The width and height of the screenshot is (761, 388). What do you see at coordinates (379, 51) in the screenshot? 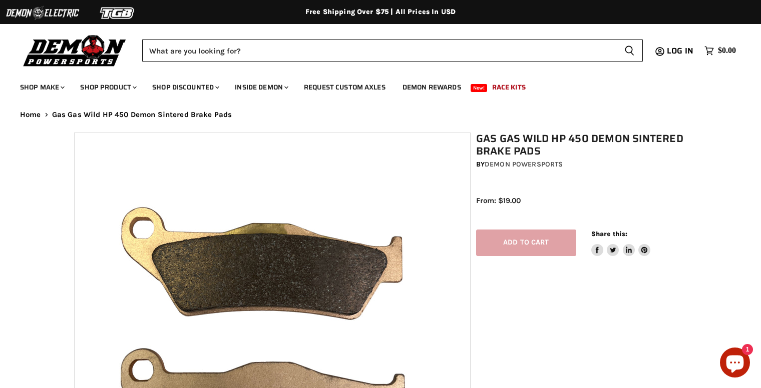
I see `input: Search` at bounding box center [379, 51].